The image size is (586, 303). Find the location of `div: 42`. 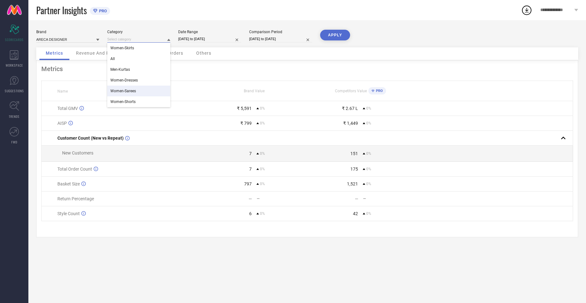

div: 42 is located at coordinates (356, 213).